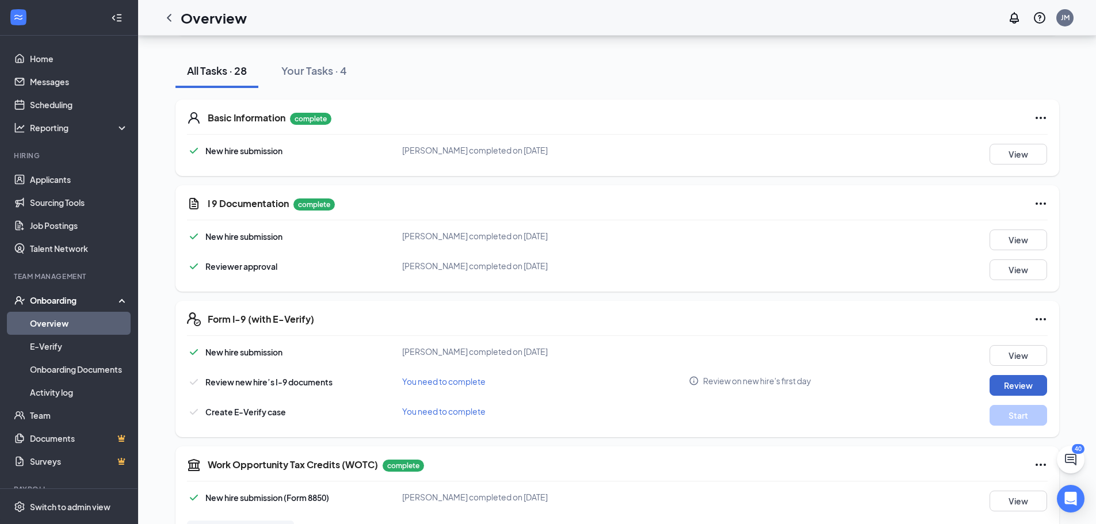 The width and height of the screenshot is (1096, 524). Describe the element at coordinates (70, 155) in the screenshot. I see `div: Hiring` at that location.